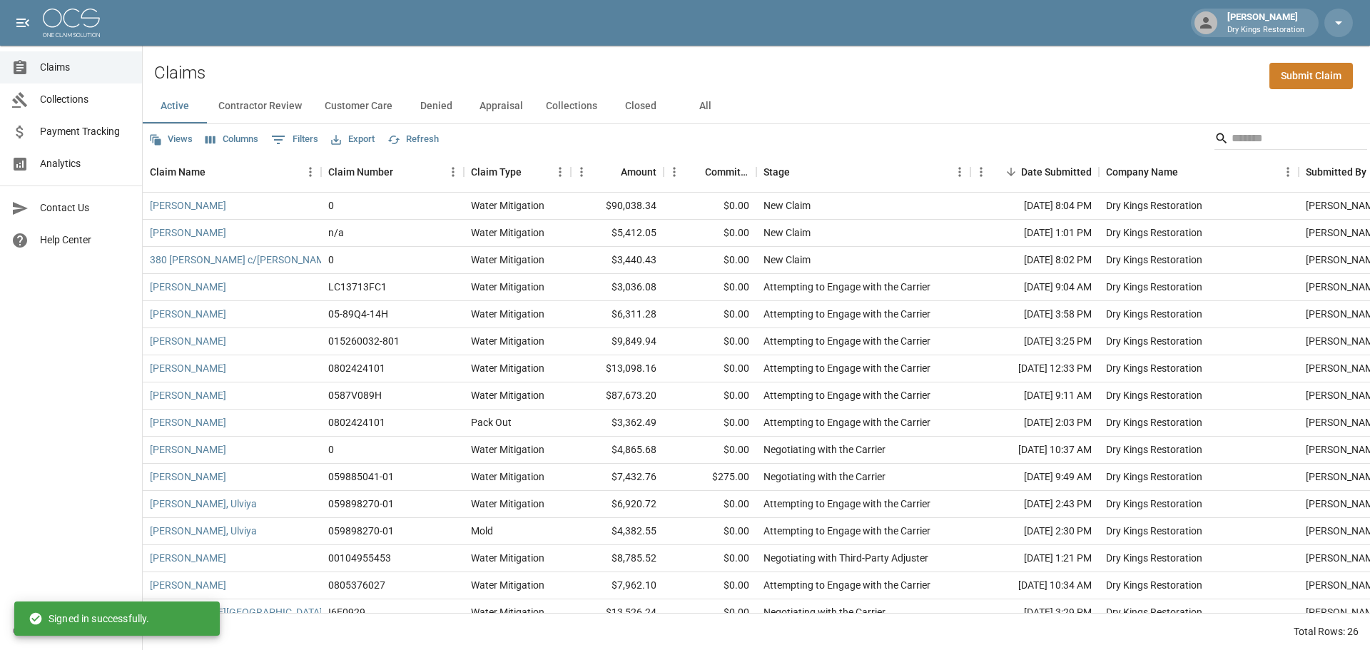  I want to click on div: Pack Out, so click(491, 422).